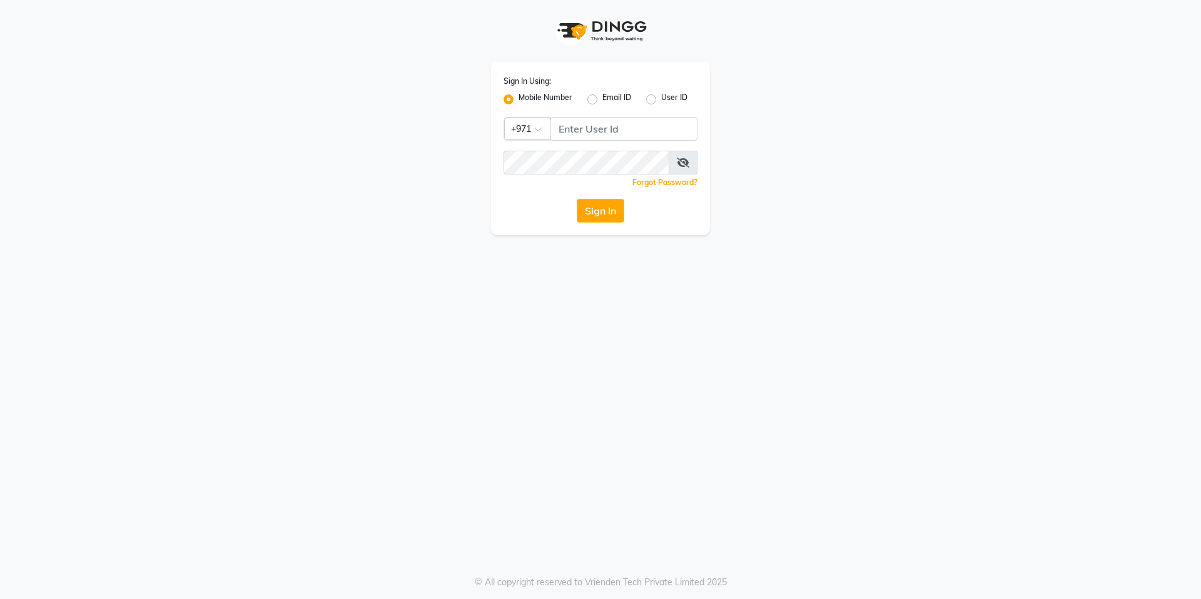  What do you see at coordinates (600, 31) in the screenshot?
I see `img: logo1.svg` at bounding box center [600, 31].